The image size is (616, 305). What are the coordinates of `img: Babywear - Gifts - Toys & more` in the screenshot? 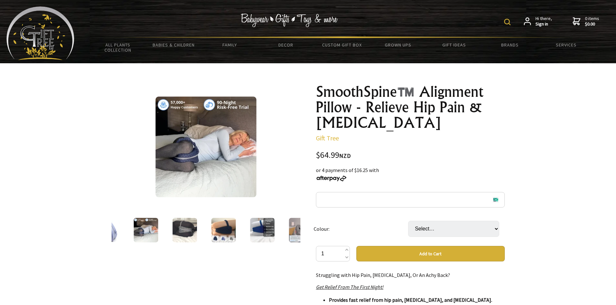 It's located at (289, 20).